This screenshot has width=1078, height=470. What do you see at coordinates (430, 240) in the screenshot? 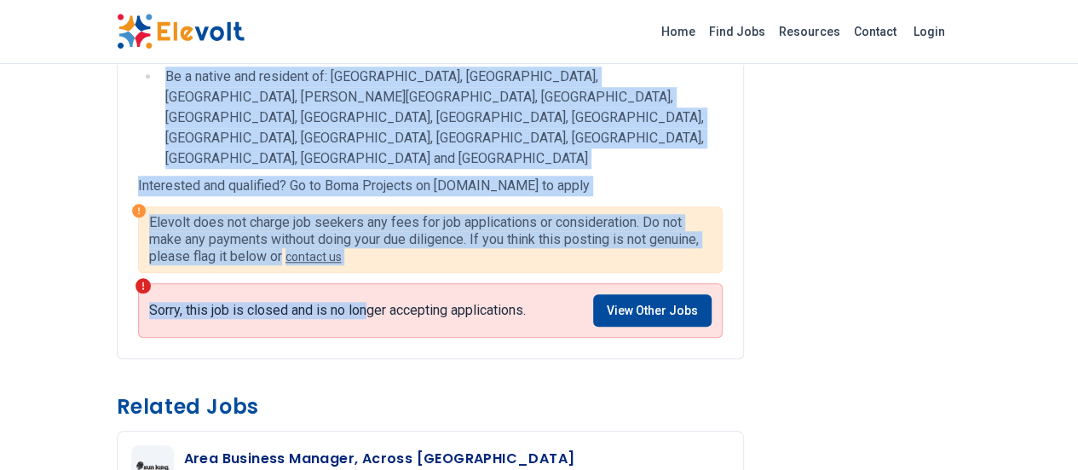
I see `p: Elevolt does not charge job seekers any fees for job applications or consideration. Do not make a...` at bounding box center [430, 240].